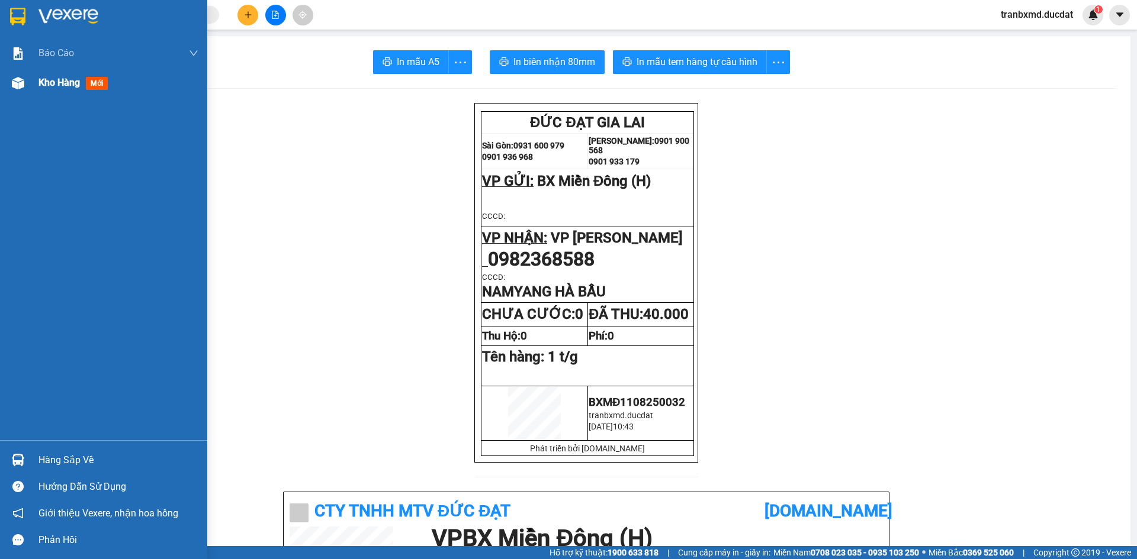 The height and width of the screenshot is (559, 1137). I want to click on button: aim, so click(302, 15).